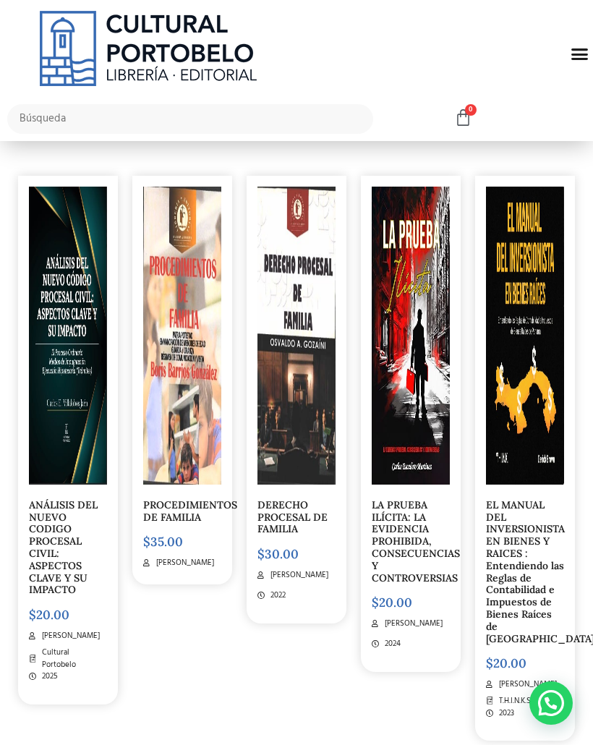  Describe the element at coordinates (163, 542) in the screenshot. I see `bdi: 35.00` at that location.